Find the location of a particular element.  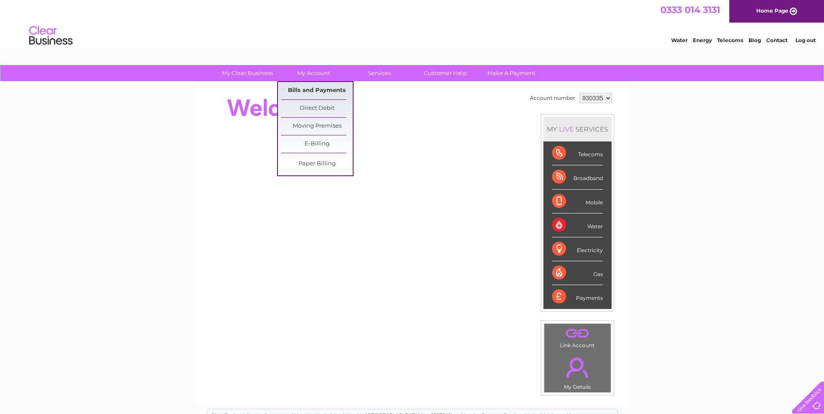

a: E-Billing is located at coordinates (316, 144).